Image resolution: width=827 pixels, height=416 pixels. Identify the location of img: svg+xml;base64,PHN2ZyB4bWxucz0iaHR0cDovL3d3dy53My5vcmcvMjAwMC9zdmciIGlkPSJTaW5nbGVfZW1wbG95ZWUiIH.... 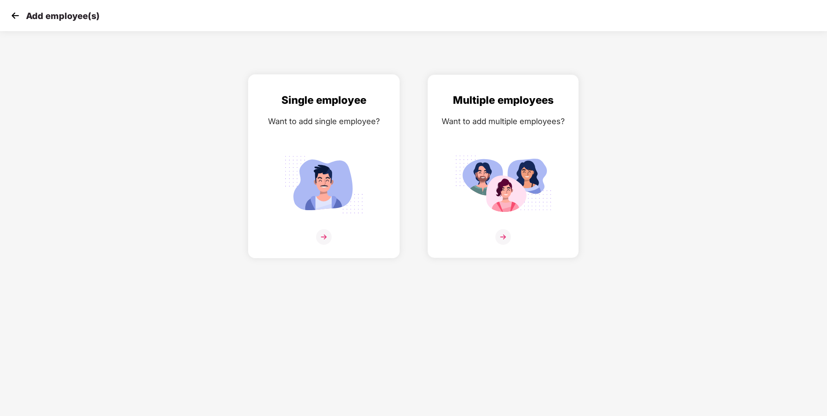
(324, 185).